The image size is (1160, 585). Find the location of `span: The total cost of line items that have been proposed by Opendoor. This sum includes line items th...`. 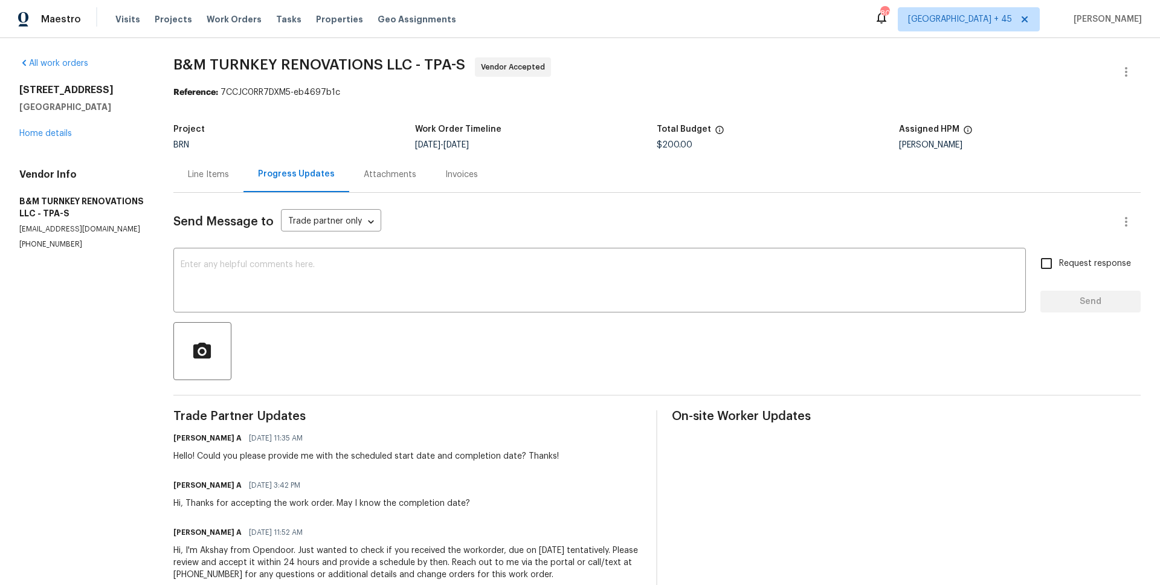

span: The total cost of line items that have been proposed by Opendoor. This sum includes line items th... is located at coordinates (719, 133).